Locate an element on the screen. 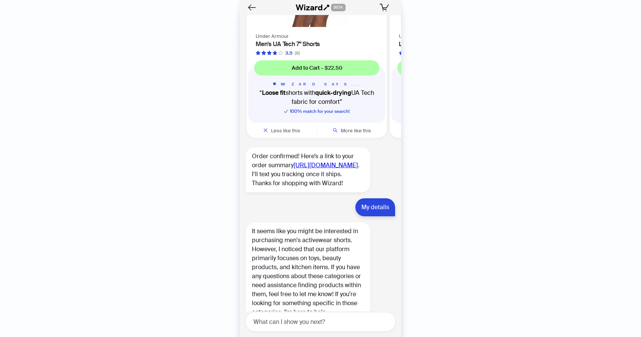 The height and width of the screenshot is (337, 641). span: Less like this is located at coordinates (285, 130).